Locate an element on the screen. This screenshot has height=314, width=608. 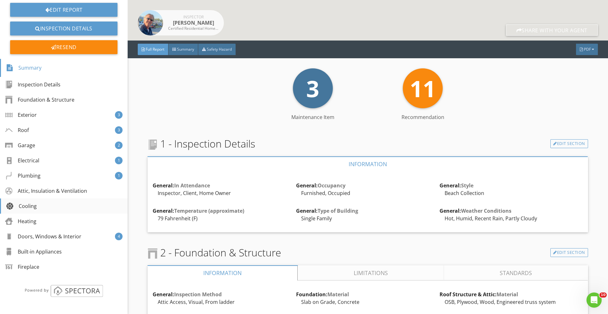
span: Style is located at coordinates (467, 186).